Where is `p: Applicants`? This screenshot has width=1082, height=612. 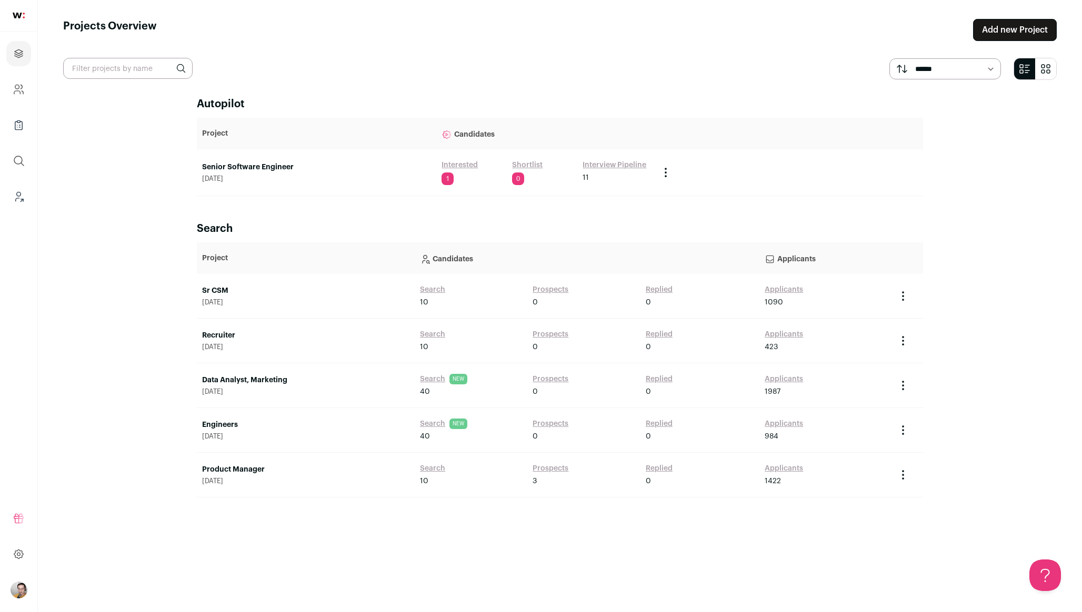 p: Applicants is located at coordinates (825, 258).